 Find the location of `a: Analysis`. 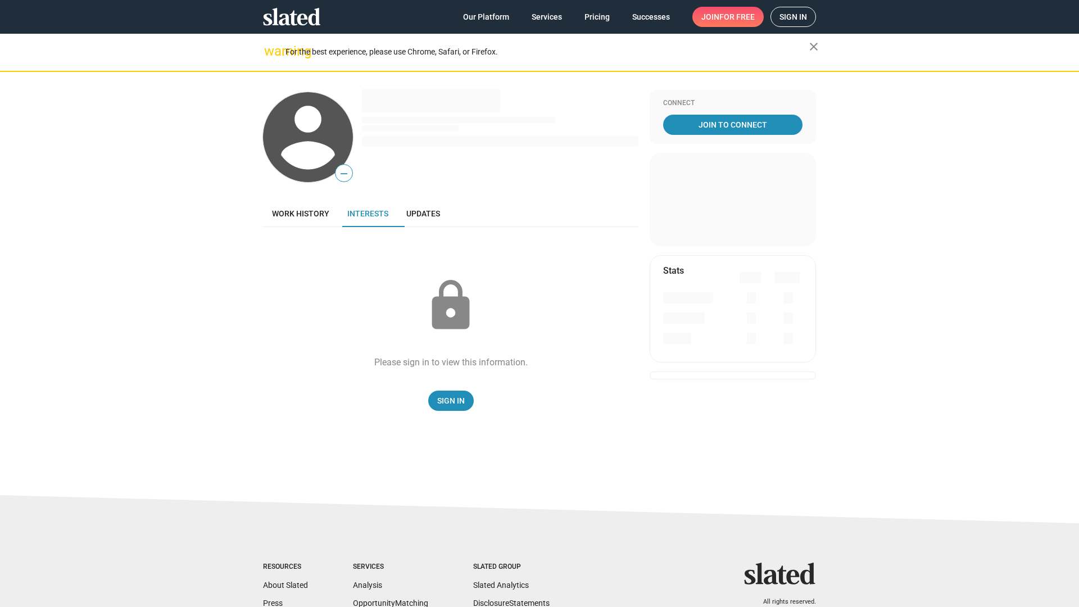

a: Analysis is located at coordinates (367, 585).